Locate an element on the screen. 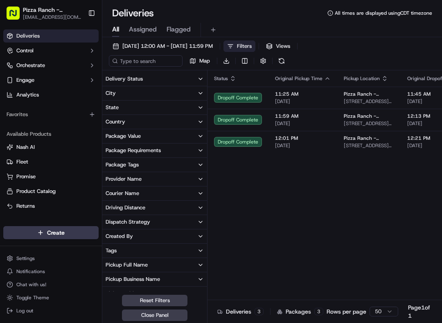  button: Map is located at coordinates (200, 61).